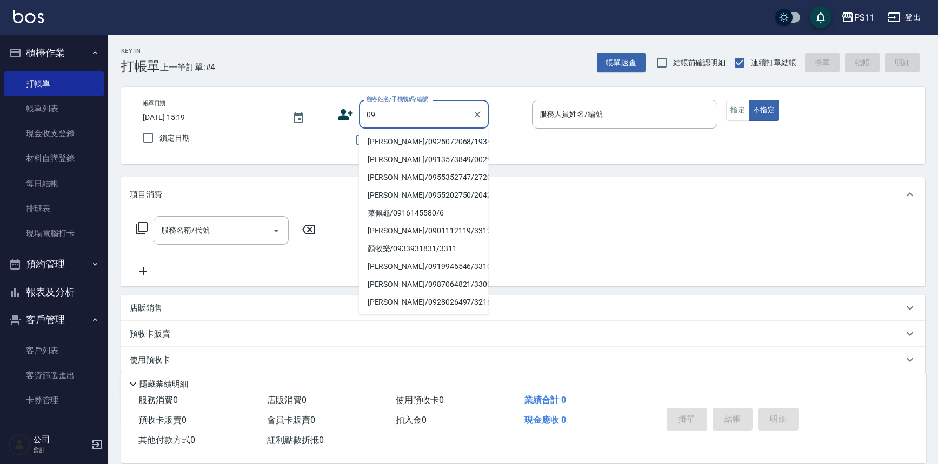 The width and height of the screenshot is (938, 464). Describe the element at coordinates (904, 17) in the screenshot. I see `button: 登出` at that location.